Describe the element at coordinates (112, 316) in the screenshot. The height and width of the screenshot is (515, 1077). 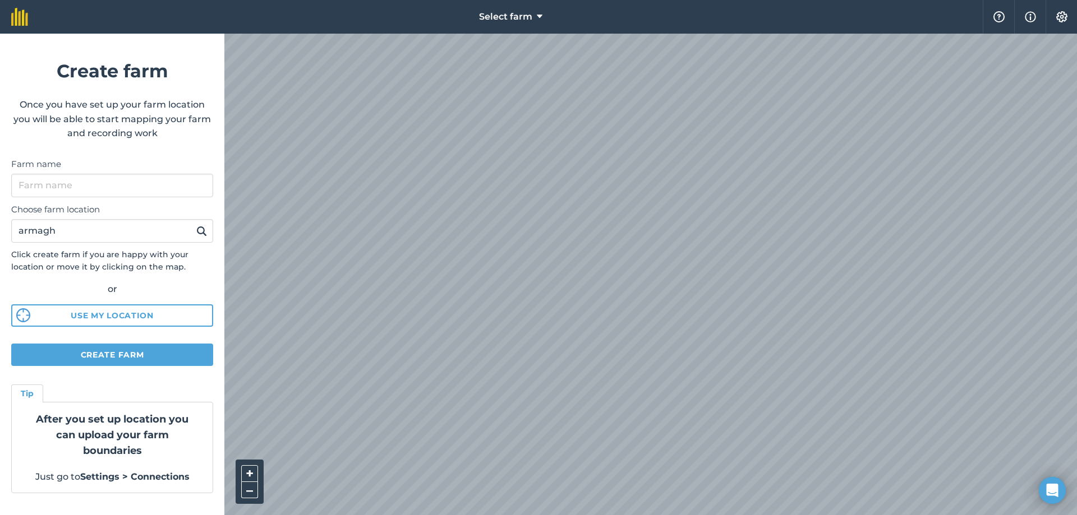
I see `button: Use my location` at that location.